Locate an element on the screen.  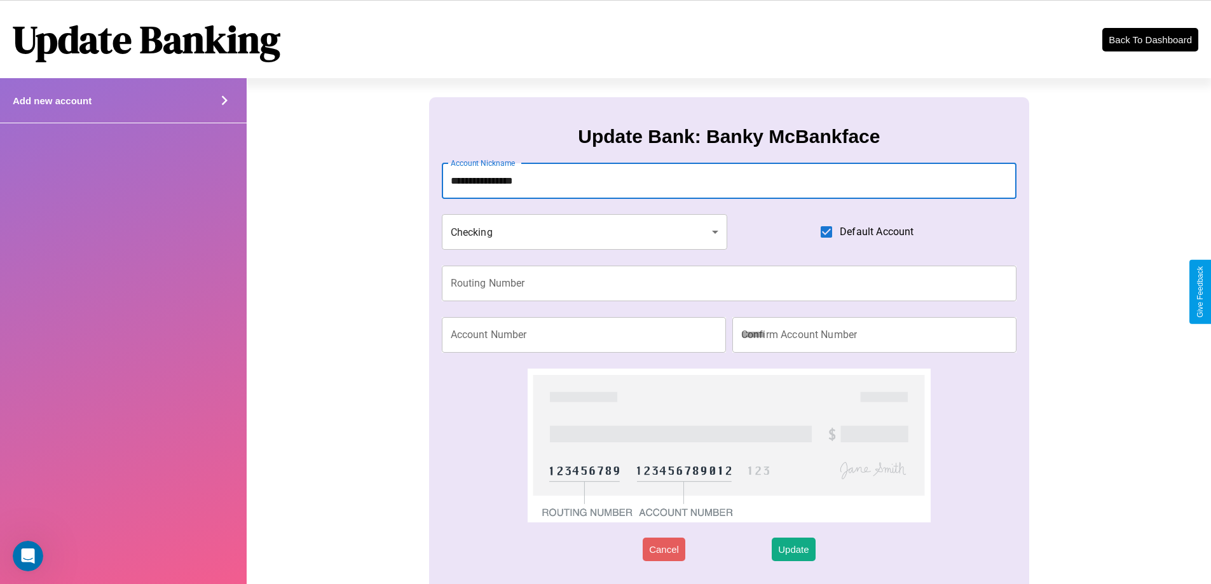
h4: Add new account is located at coordinates (52, 100).